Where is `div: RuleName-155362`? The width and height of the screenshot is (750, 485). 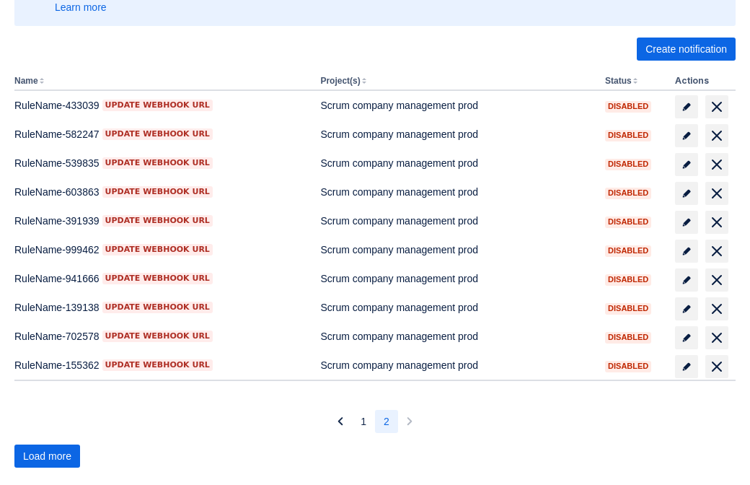
div: RuleName-155362 is located at coordinates (162, 365).